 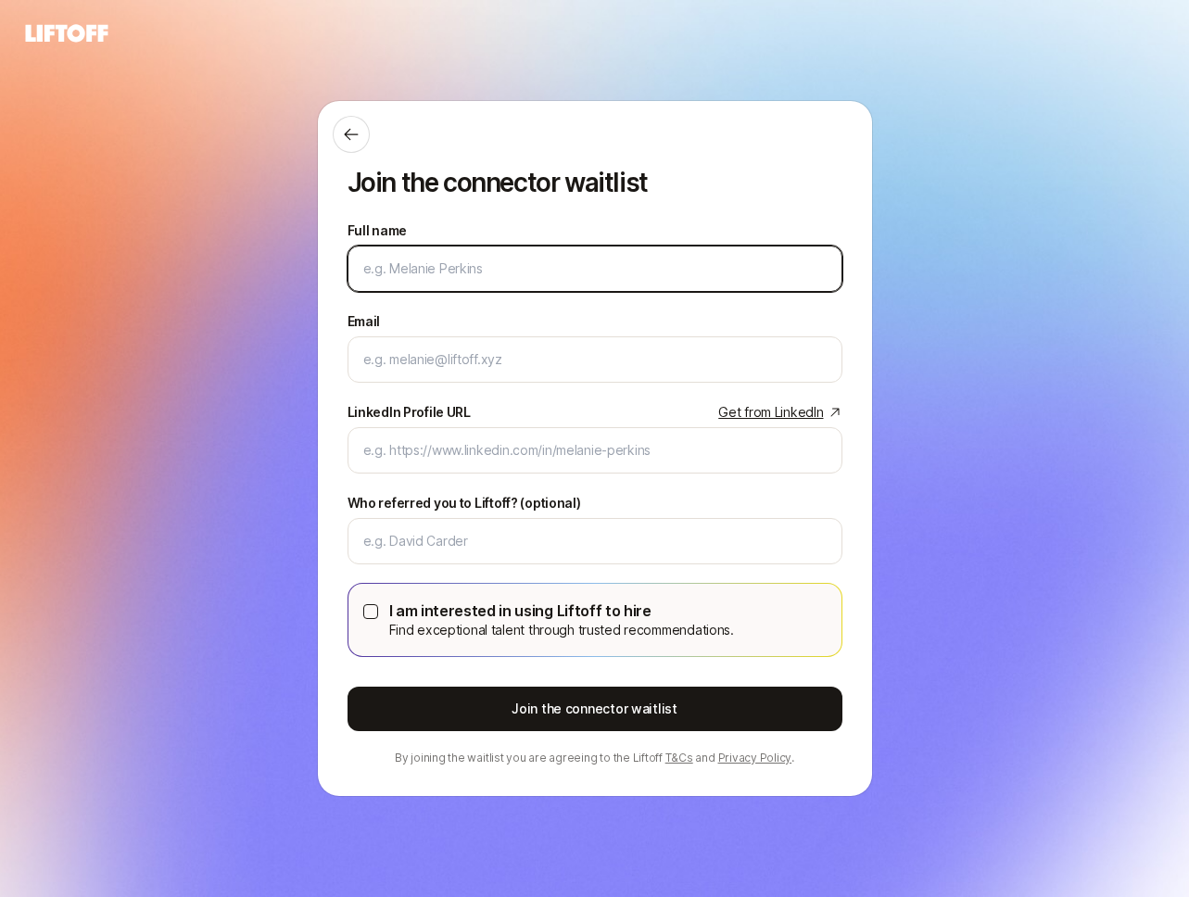 I want to click on a: T&Cs, so click(x=679, y=757).